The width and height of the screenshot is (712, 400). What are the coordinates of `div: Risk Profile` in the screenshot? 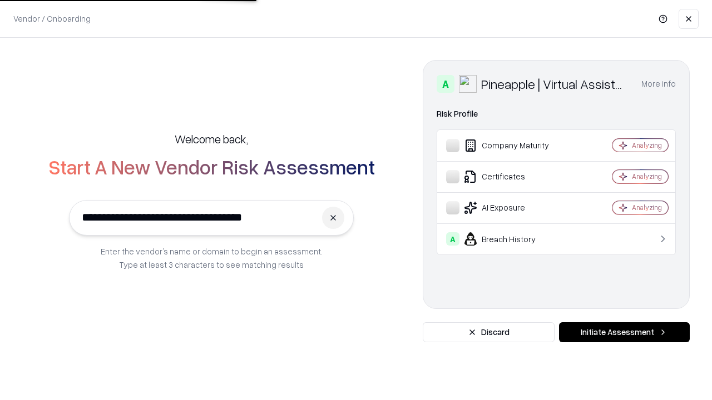 It's located at (556, 114).